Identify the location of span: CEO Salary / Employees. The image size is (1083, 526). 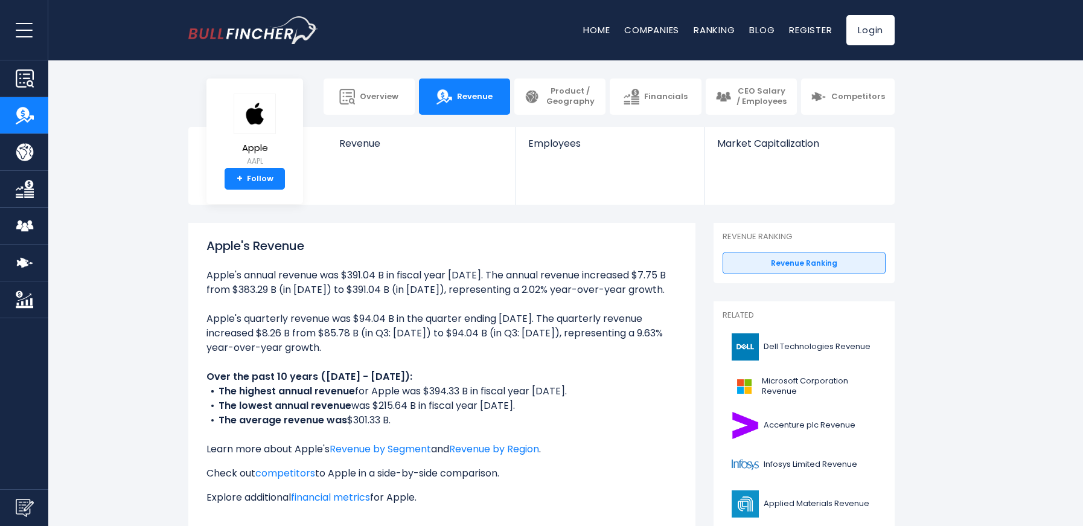
(761, 97).